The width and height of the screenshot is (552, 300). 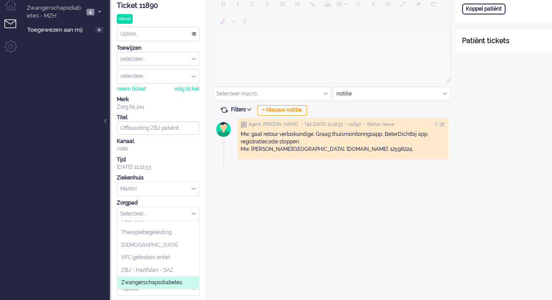 I want to click on div: neem ticket, so click(x=131, y=89).